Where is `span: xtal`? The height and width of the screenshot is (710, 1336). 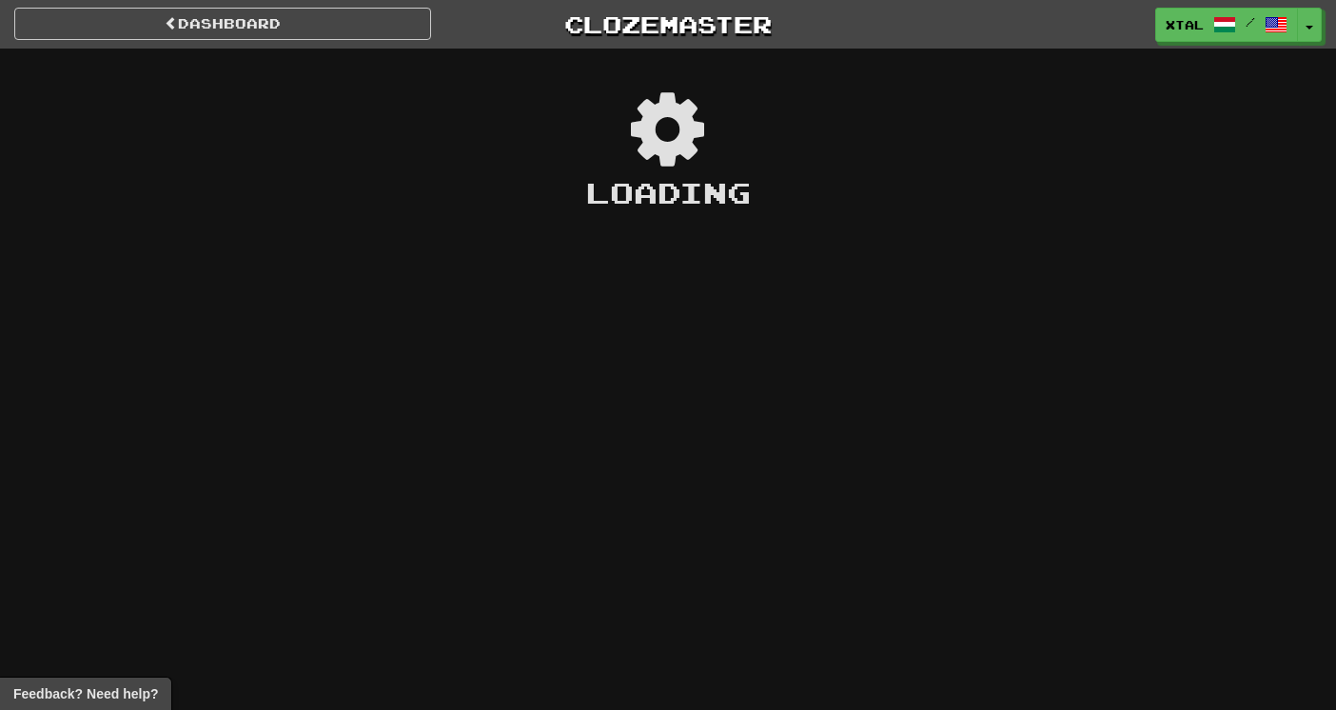
span: xtal is located at coordinates (1184, 25).